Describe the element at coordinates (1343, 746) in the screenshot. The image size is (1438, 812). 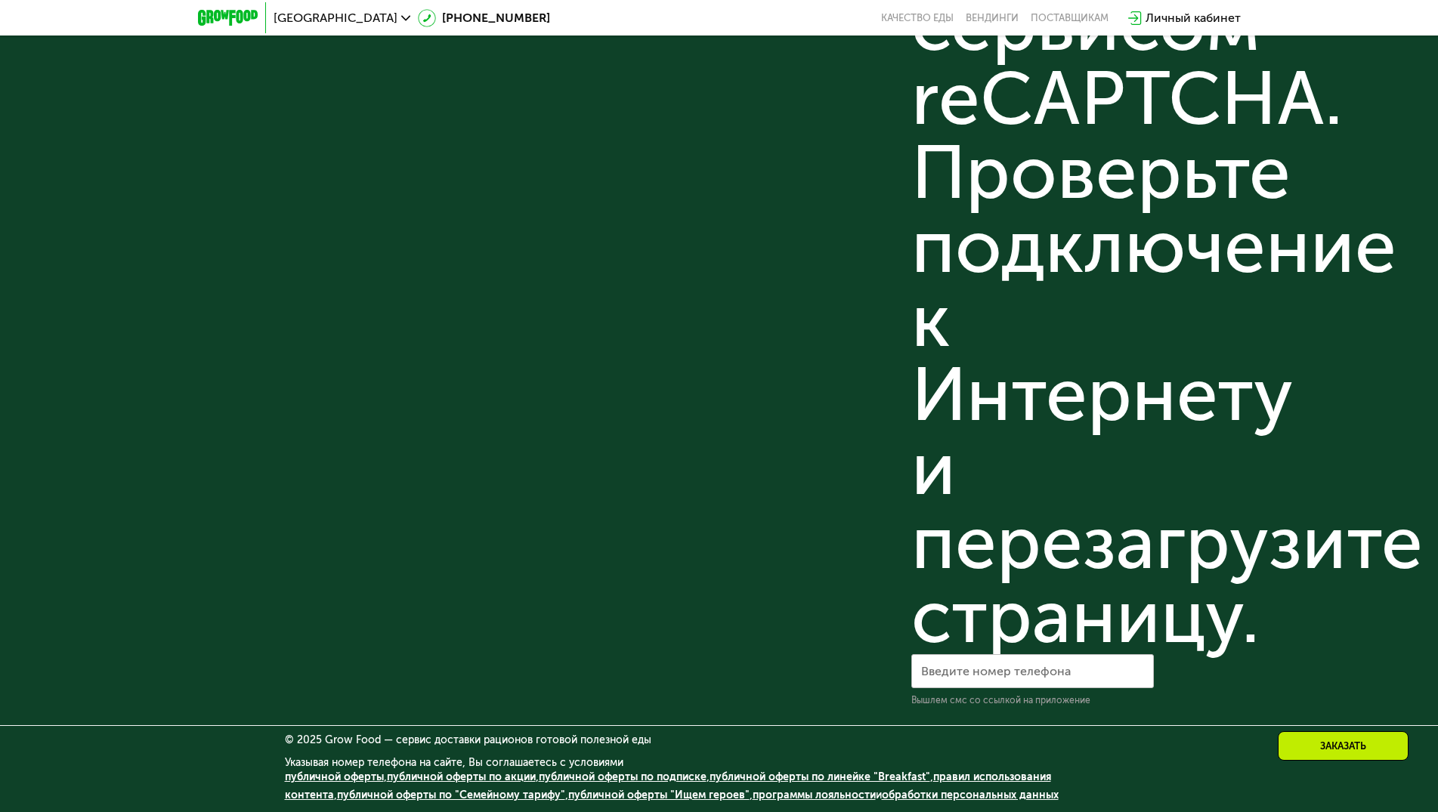
I see `div: Заказать` at that location.